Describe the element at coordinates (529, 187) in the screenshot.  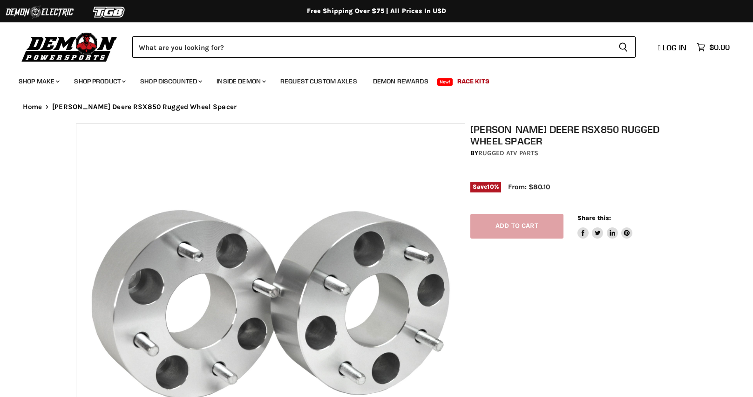
I see `span: From: $80.10` at that location.